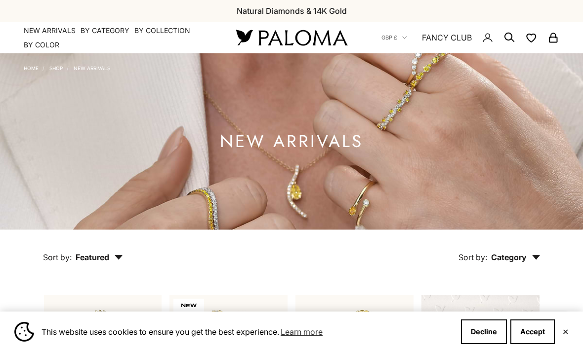 The width and height of the screenshot is (583, 352). I want to click on summary: By Collection, so click(162, 31).